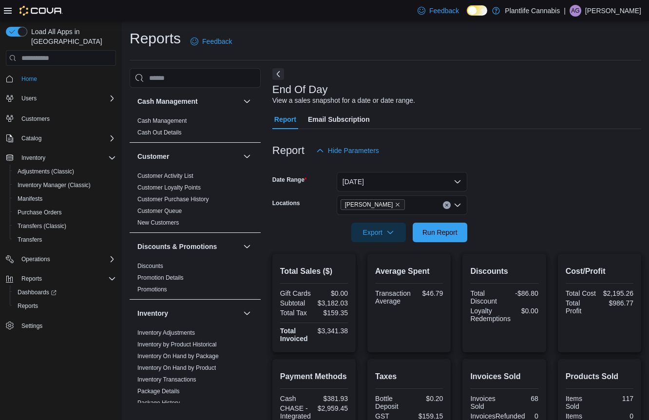  I want to click on div: Transaction Average, so click(393, 297).